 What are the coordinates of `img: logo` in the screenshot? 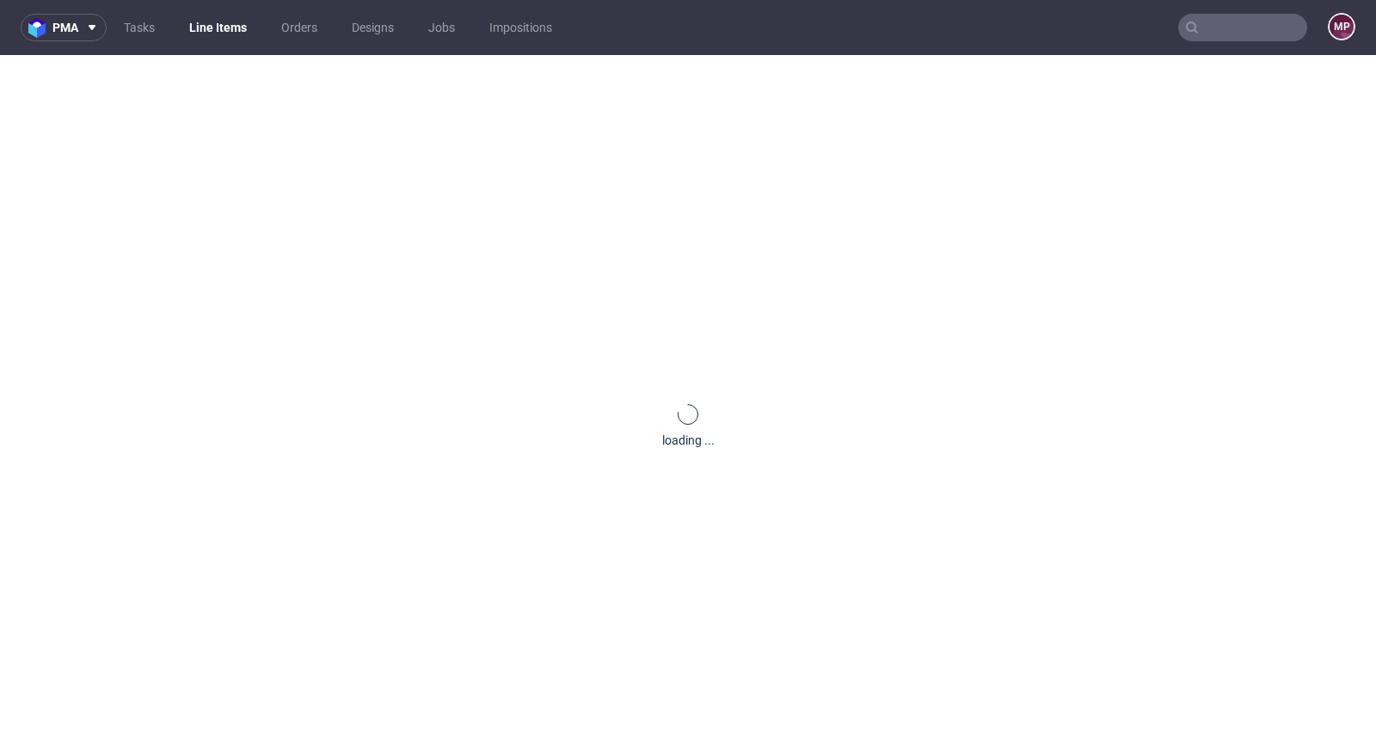 It's located at (40, 28).